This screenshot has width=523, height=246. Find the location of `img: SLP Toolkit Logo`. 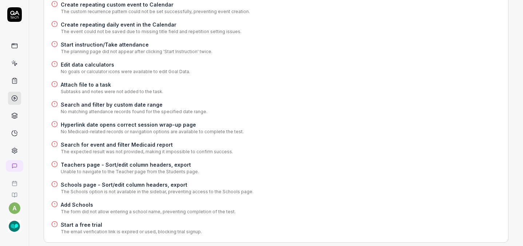

img: SLP Toolkit Logo is located at coordinates (15, 226).